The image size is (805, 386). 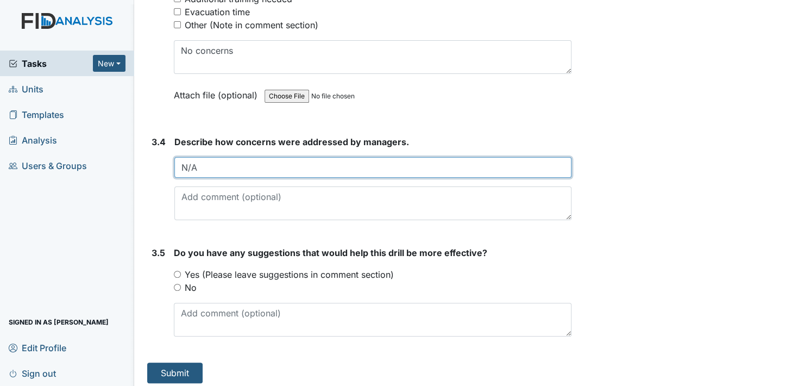 I want to click on div: Other (Note in comment section), so click(x=252, y=25).